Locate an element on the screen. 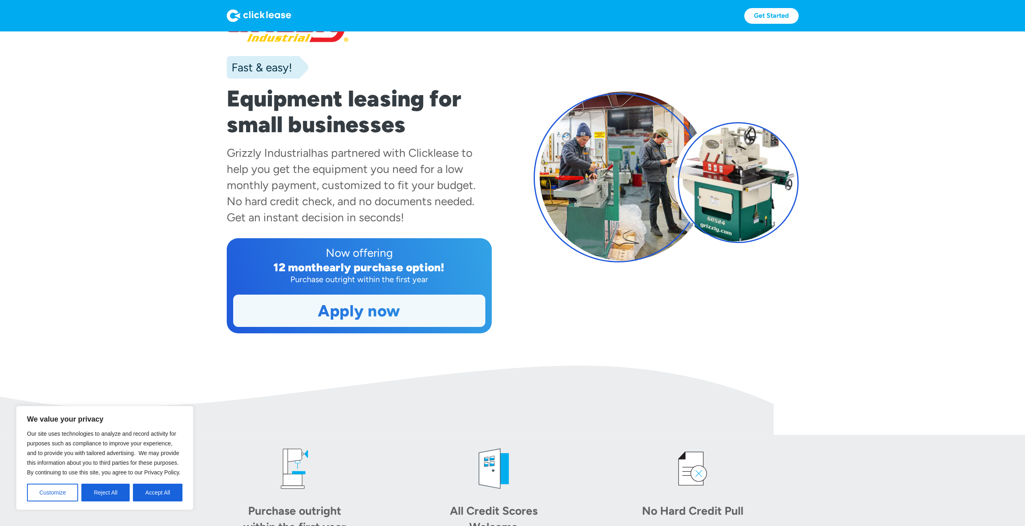  img: Logo is located at coordinates (259, 16).